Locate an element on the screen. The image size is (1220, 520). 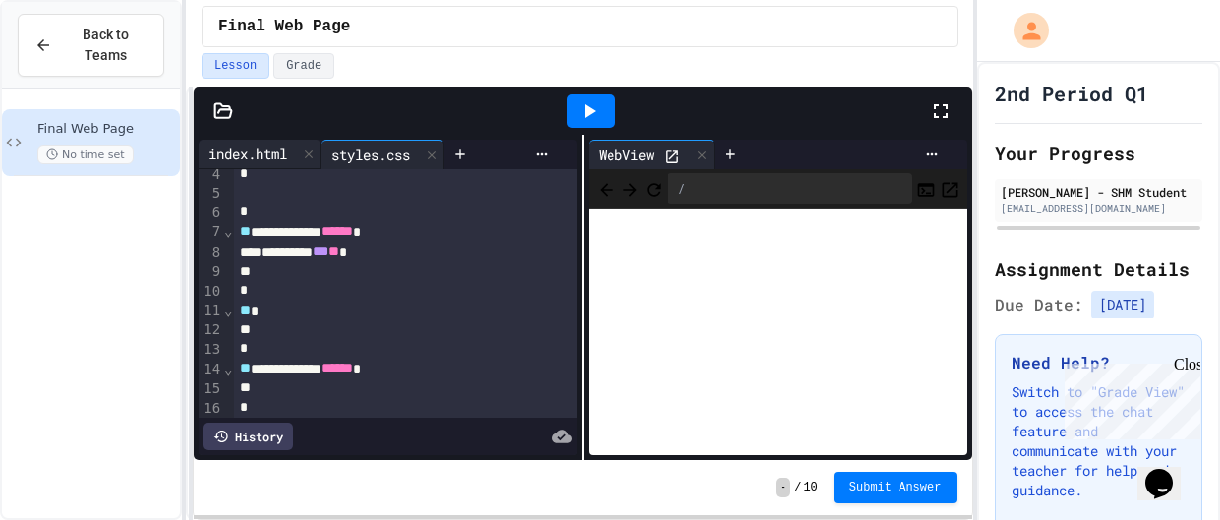
div: 16 is located at coordinates (210, 409).